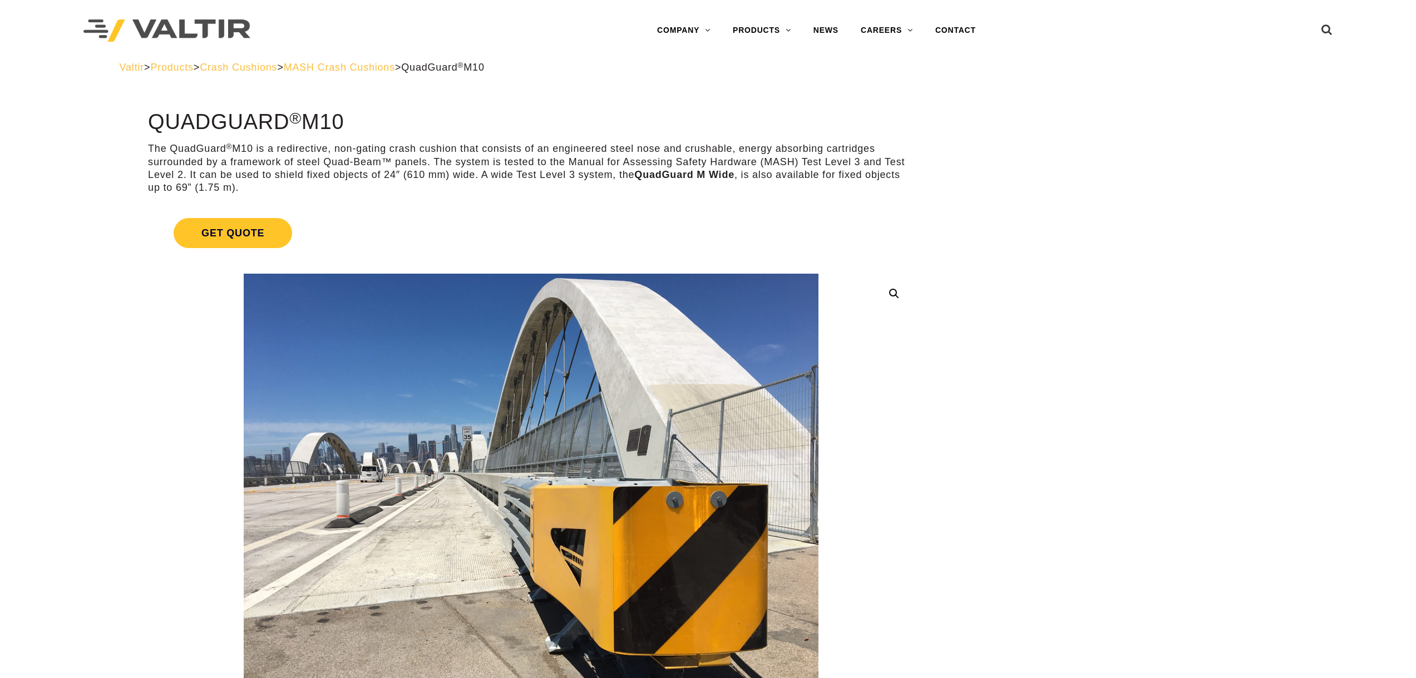 The image size is (1416, 678). What do you see at coordinates (684, 31) in the screenshot?
I see `a: COMPANY` at bounding box center [684, 31].